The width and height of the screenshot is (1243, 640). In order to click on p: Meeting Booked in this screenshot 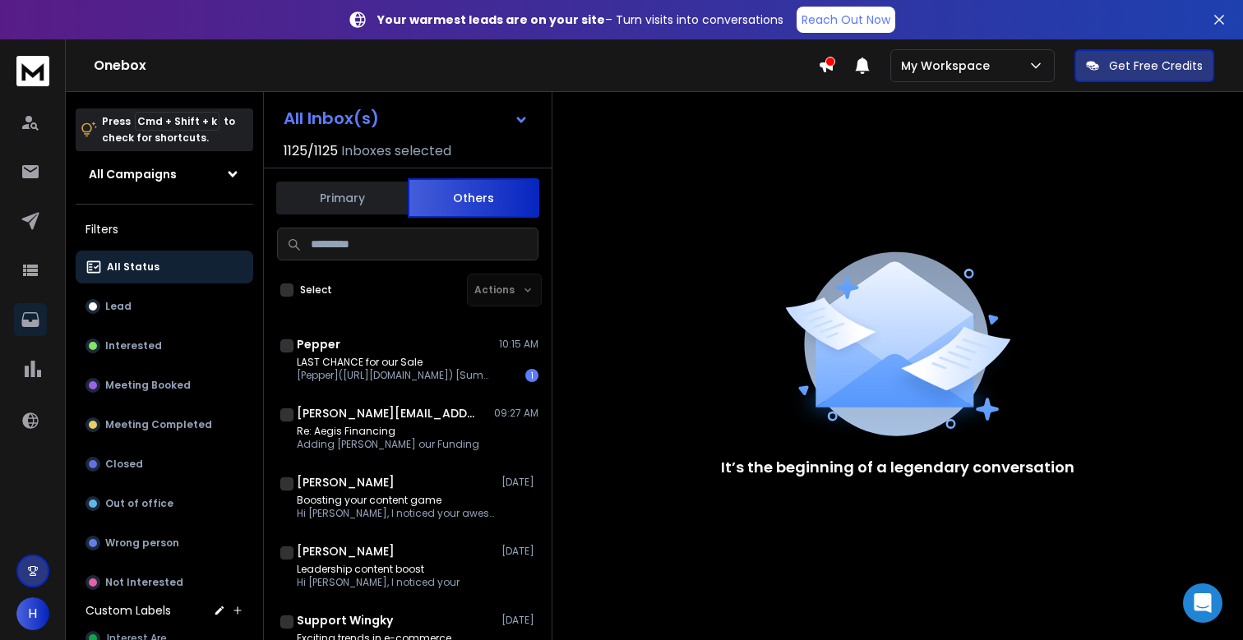, I will do `click(148, 385)`.